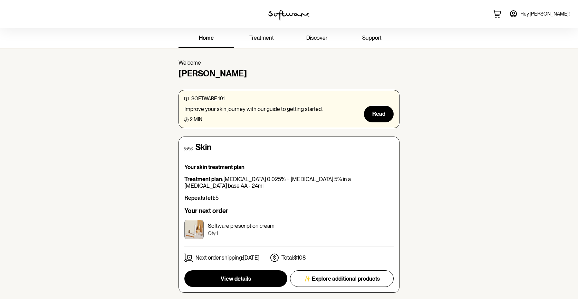 This screenshot has width=578, height=299. What do you see at coordinates (316, 38) in the screenshot?
I see `a: discover` at bounding box center [316, 38].